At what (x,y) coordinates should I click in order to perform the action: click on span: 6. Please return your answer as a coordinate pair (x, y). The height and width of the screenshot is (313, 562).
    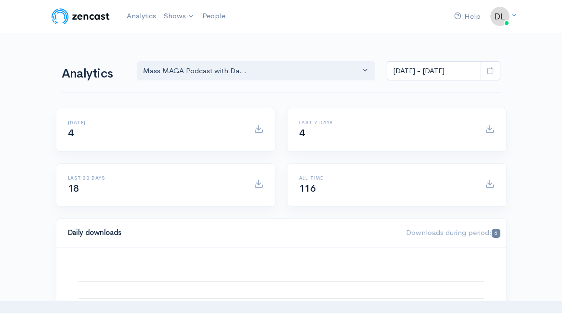
    Looking at the image, I should click on (496, 233).